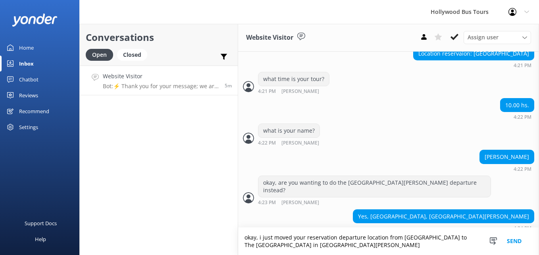  What do you see at coordinates (159, 80) in the screenshot?
I see `a: Website VisitorBot:⚡ Thank you for your message; we are connecting you to a team member who will ...` at bounding box center [159, 80].